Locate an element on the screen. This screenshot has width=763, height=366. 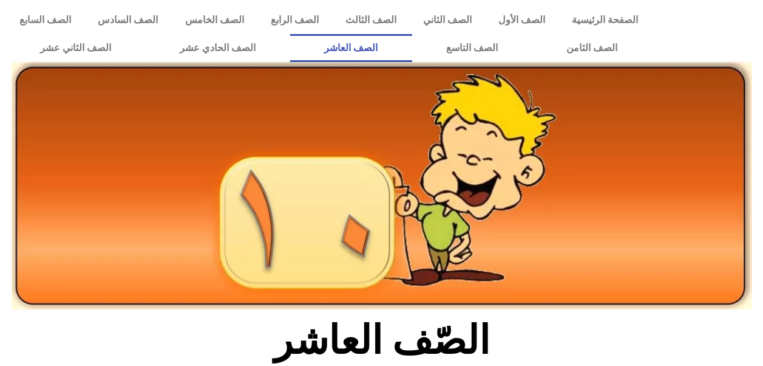
a: الصف الثاني عشر is located at coordinates (76, 48).